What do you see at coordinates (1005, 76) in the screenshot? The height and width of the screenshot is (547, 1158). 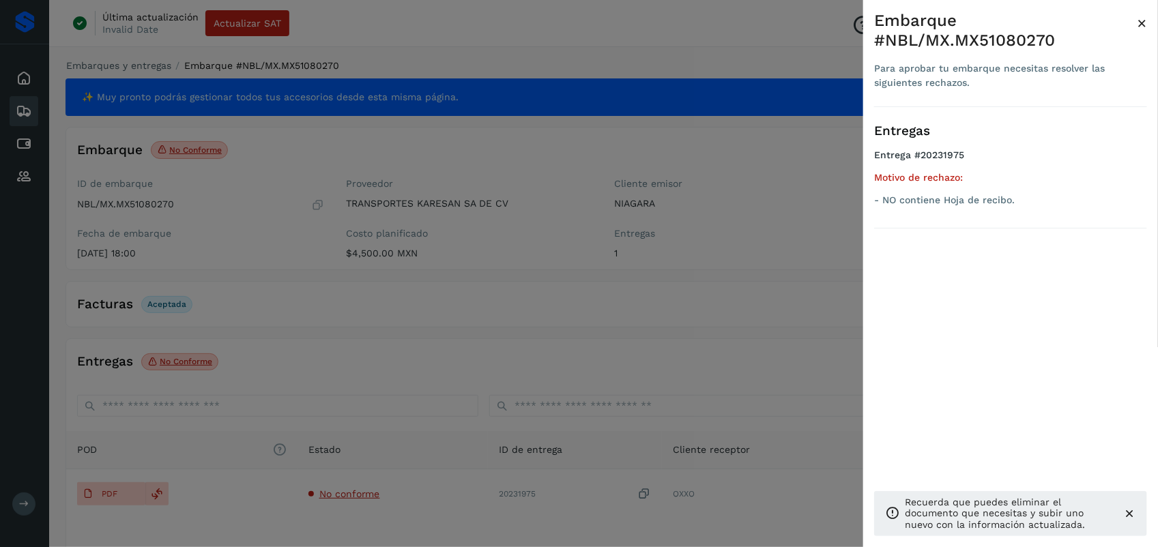 I see `div: Para aprobar tu embarque necesitas resolver las siguientes rechazos.` at bounding box center [1005, 76].